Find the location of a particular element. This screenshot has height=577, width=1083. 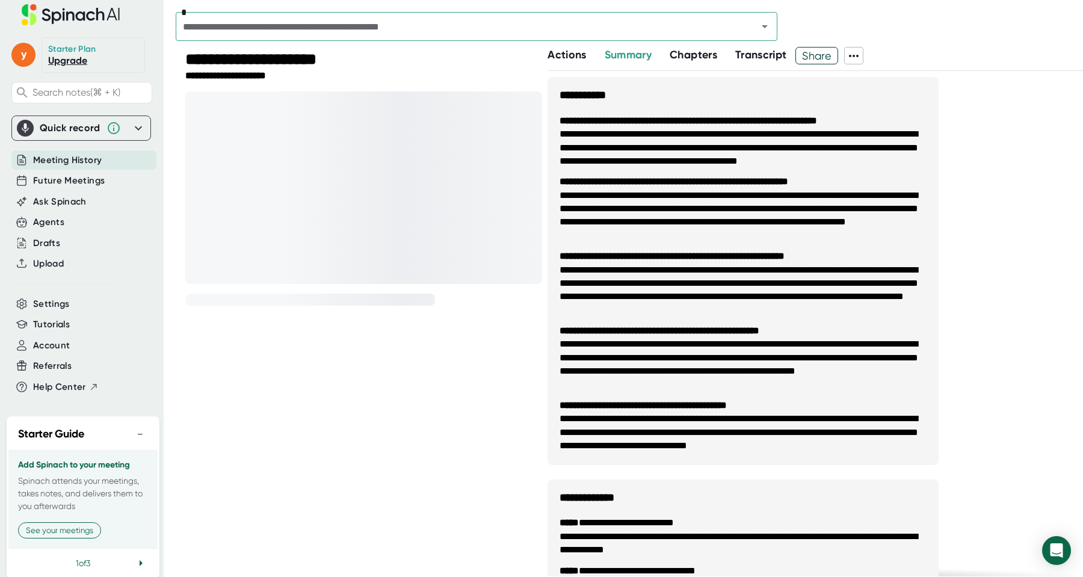

span: y is located at coordinates (23, 55).